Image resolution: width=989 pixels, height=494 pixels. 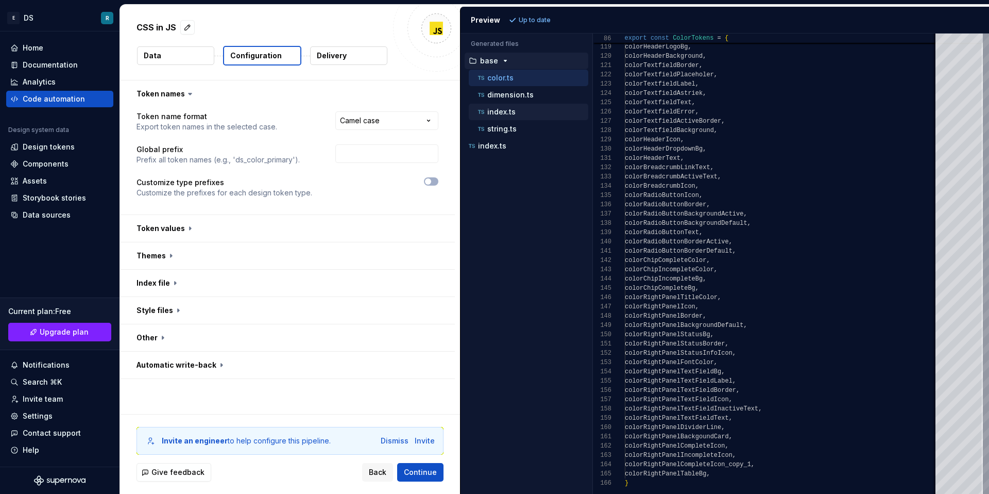 I want to click on div: 139, so click(x=602, y=232).